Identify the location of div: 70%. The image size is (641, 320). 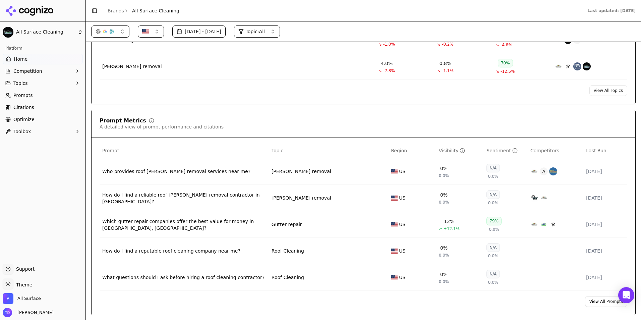
(506, 63).